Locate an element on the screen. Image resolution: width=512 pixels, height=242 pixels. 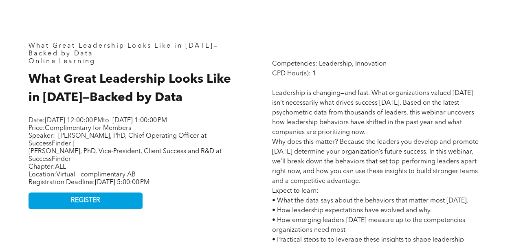
span: Speaker: is located at coordinates (42, 136).